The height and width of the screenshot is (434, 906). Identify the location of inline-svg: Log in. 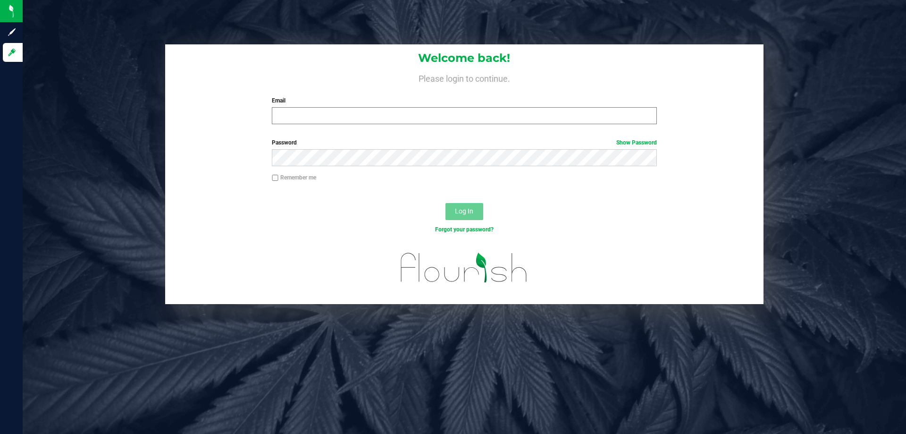
(12, 52).